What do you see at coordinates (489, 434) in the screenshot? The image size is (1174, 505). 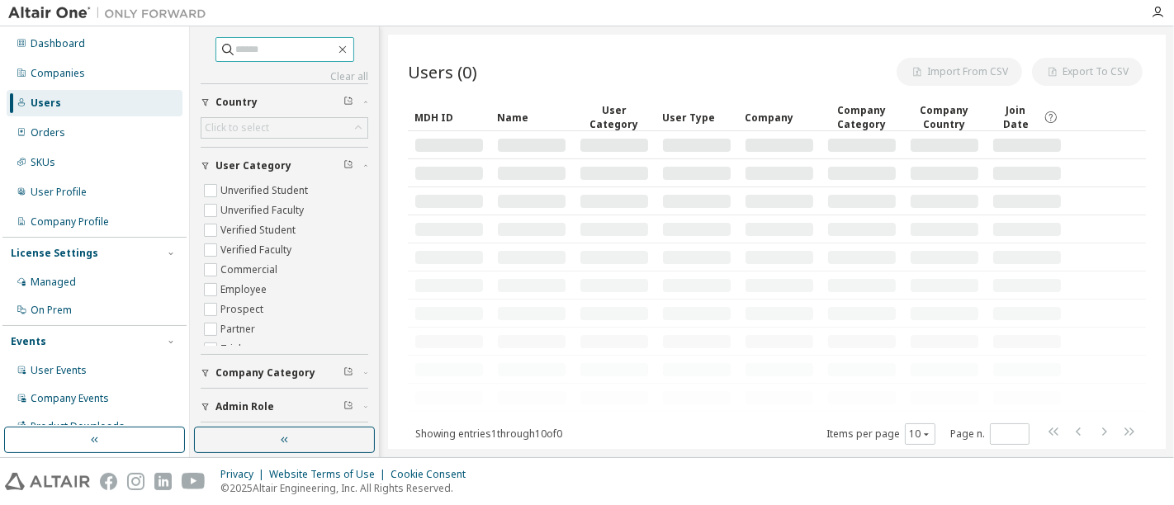 I see `span: Showing entries 1 through 10 of 0` at bounding box center [489, 434].